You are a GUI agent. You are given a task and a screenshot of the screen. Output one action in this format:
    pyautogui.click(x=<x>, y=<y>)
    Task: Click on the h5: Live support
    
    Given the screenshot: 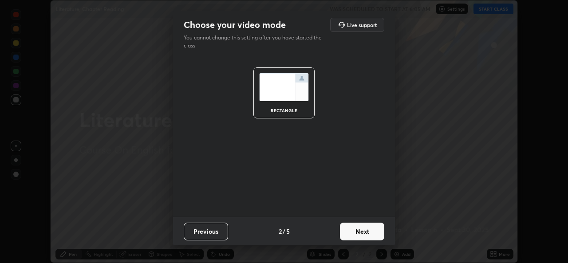 What is the action you would take?
    pyautogui.click(x=362, y=25)
    